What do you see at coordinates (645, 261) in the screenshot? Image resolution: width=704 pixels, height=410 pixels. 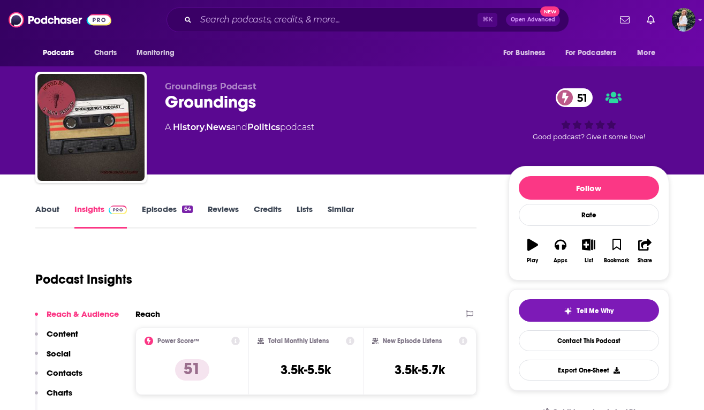 I see `div: Share` at bounding box center [645, 261].